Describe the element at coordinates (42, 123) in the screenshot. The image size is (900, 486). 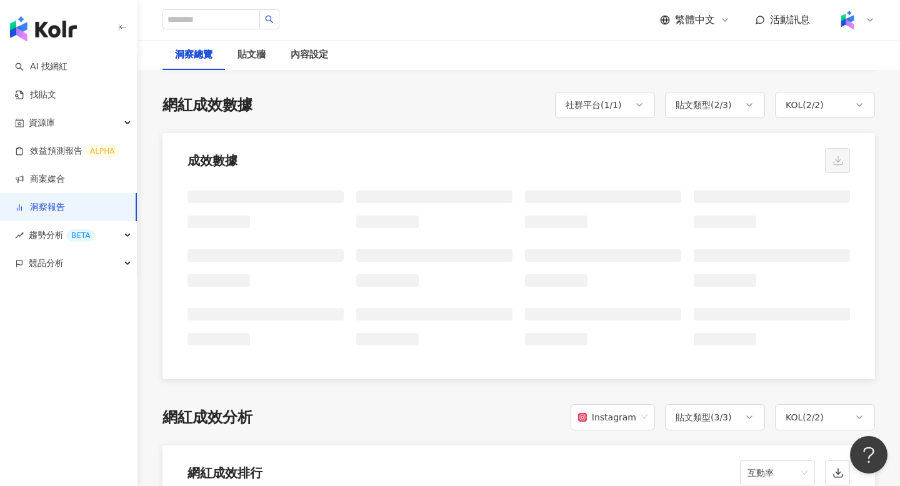
I see `span: 資源庫` at that location.